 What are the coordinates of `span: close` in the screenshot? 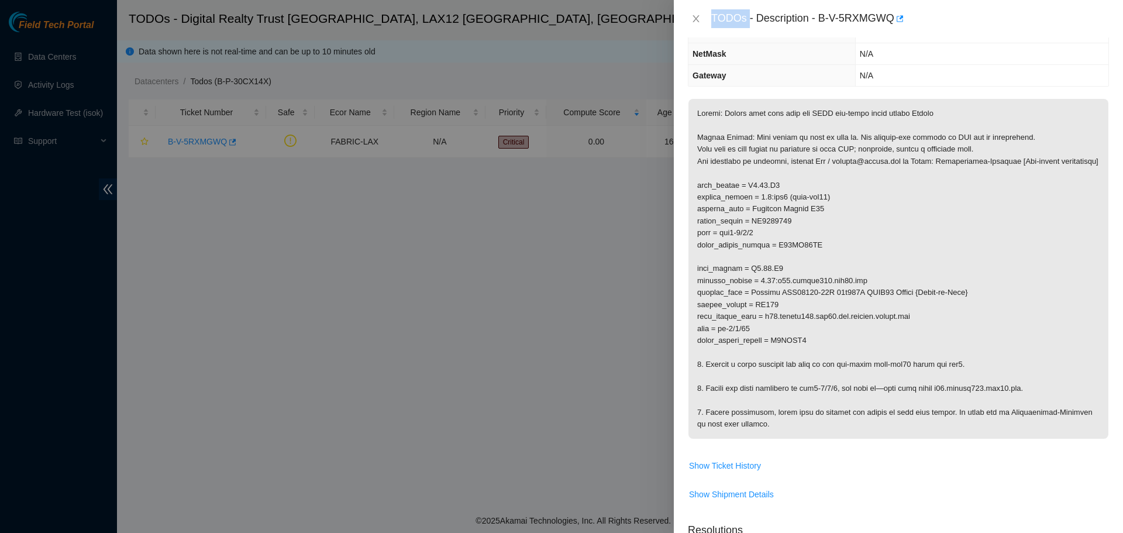 It's located at (696, 19).